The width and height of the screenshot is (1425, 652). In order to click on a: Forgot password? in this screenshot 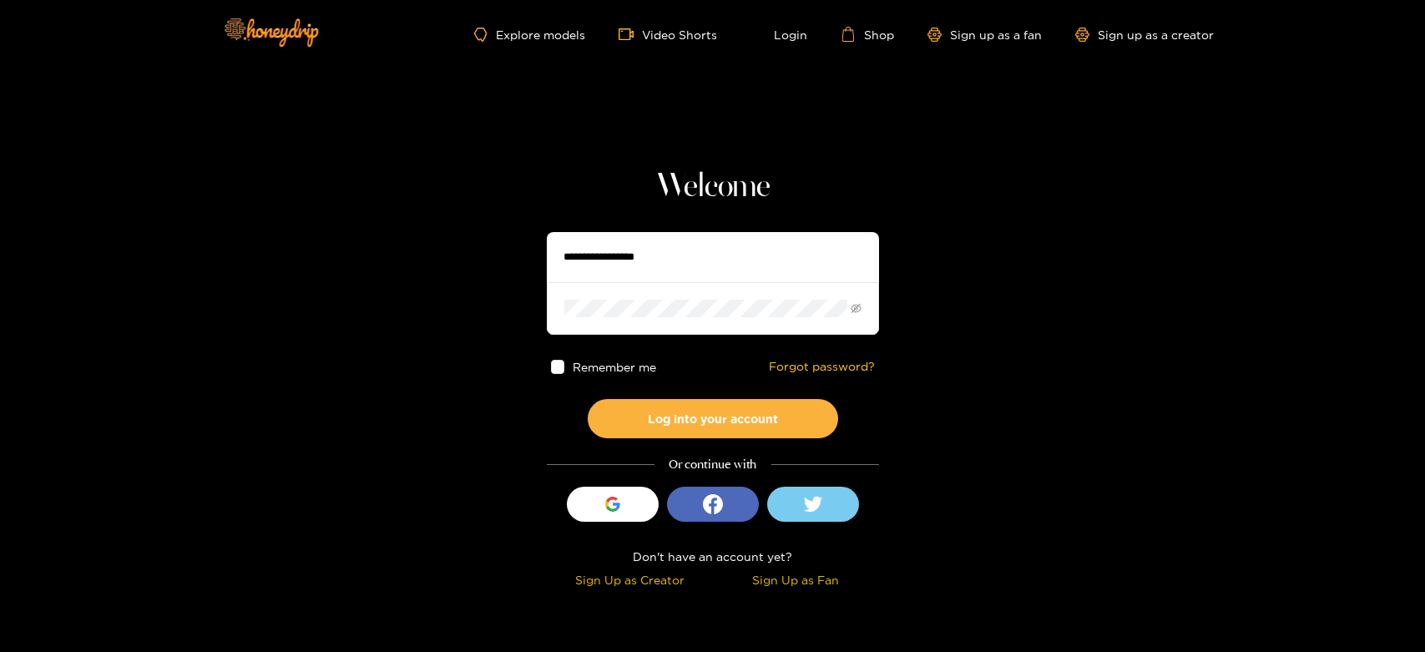, I will do `click(822, 367)`.